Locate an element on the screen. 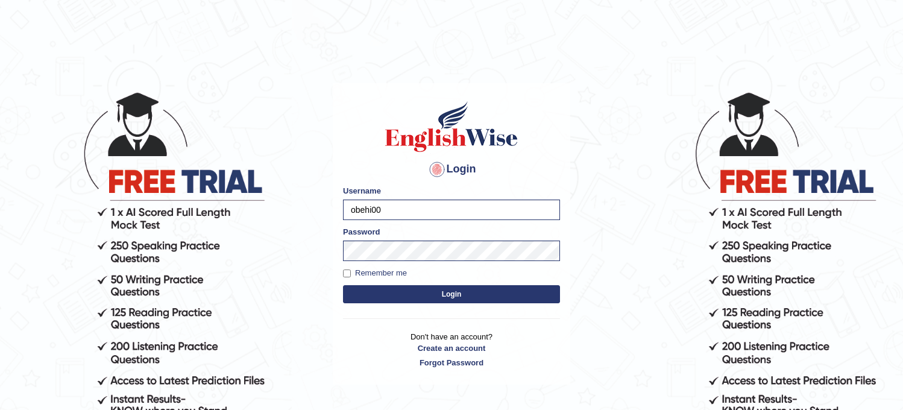  img: Logo of English Wise sign in for intelligent practice with AI is located at coordinates (452, 127).